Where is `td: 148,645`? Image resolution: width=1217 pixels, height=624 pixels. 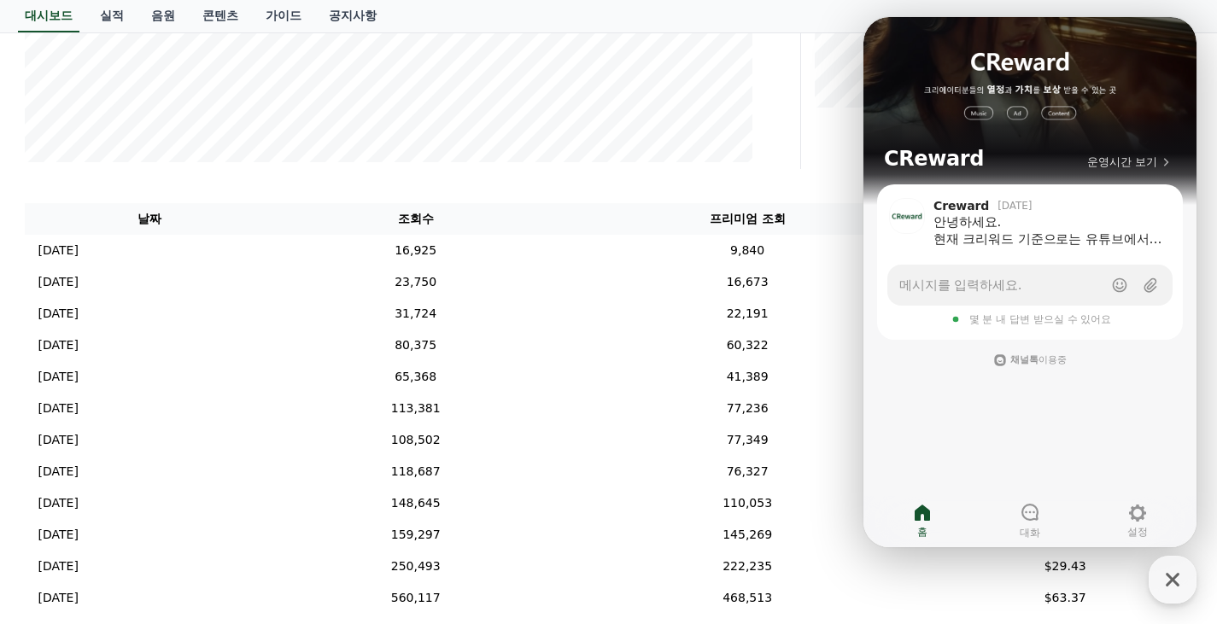
td: 148,645 is located at coordinates (415, 503).